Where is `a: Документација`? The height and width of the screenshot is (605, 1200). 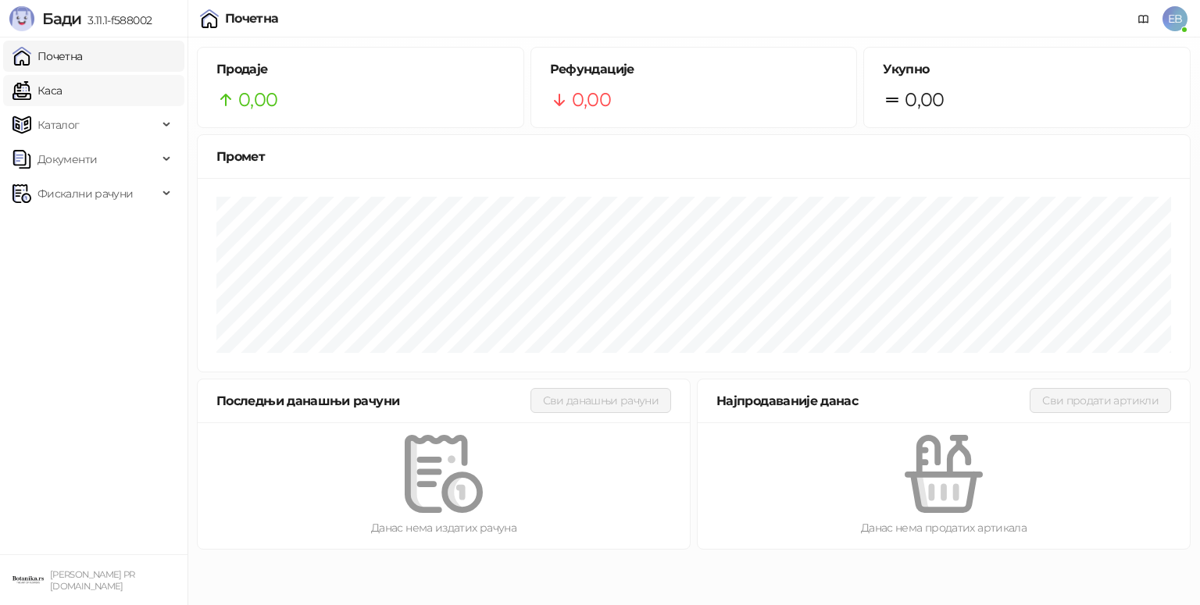 a: Документација is located at coordinates (1143, 19).